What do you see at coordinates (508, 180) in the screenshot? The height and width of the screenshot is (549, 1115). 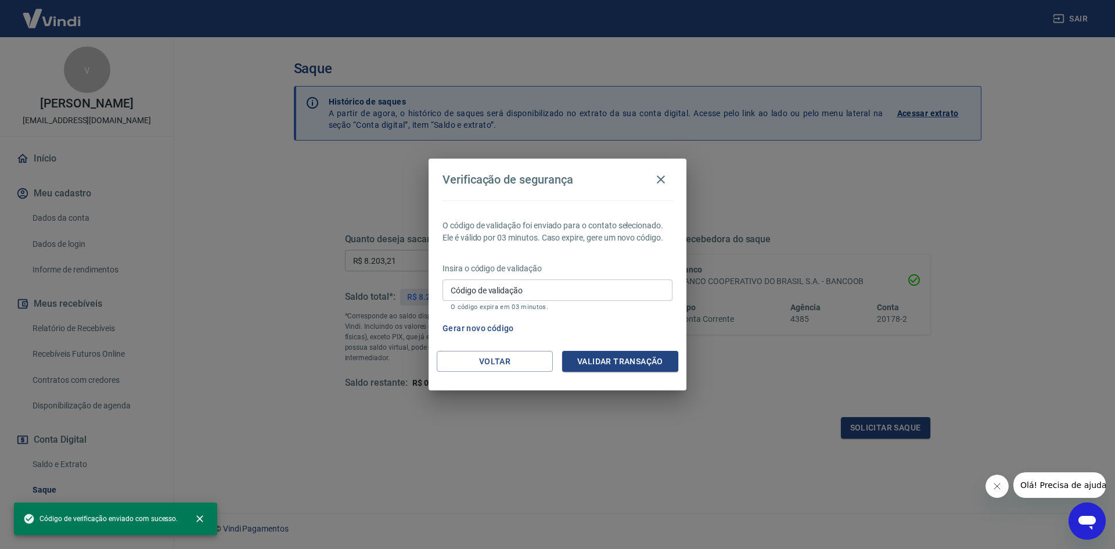 I see `h4: Verificação de segurança` at bounding box center [508, 180].